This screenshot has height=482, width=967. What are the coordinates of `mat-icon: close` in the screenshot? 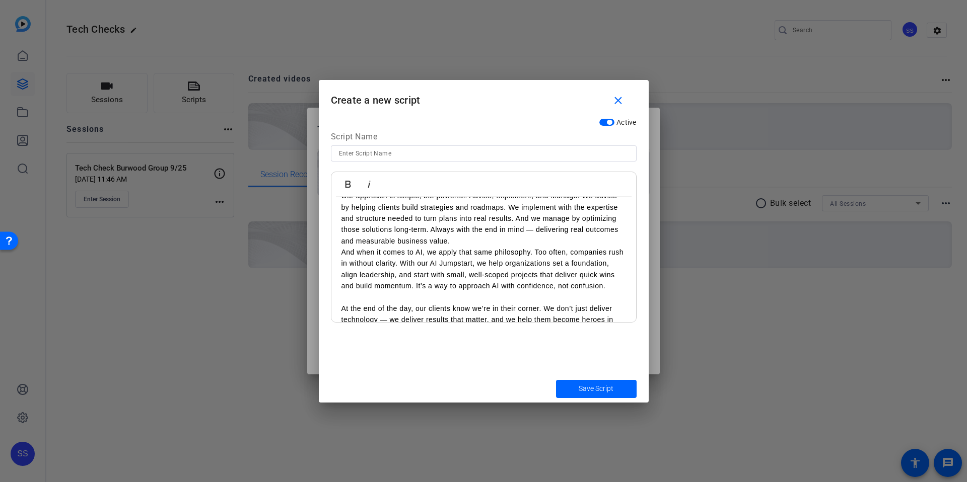 It's located at (618, 101).